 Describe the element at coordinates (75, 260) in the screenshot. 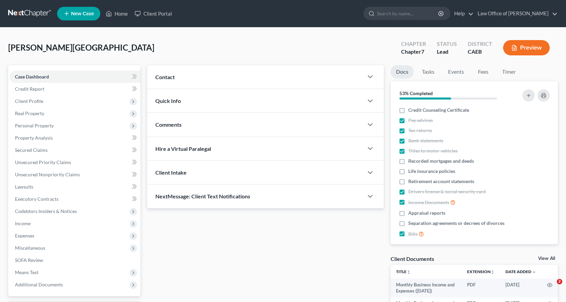

I see `a: SOFA Review` at that location.